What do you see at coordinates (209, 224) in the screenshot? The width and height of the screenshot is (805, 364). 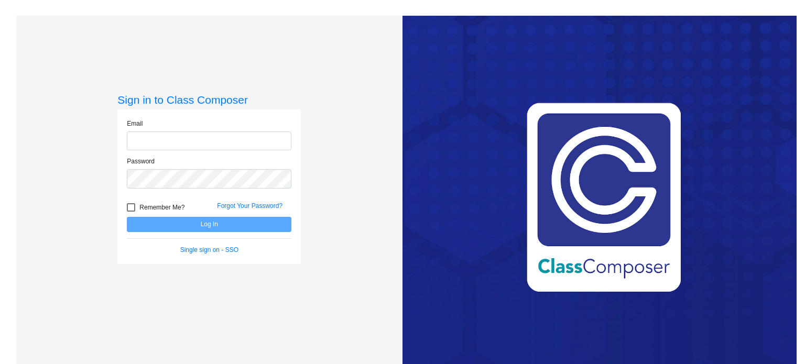 I see `button: Log In` at bounding box center [209, 224].